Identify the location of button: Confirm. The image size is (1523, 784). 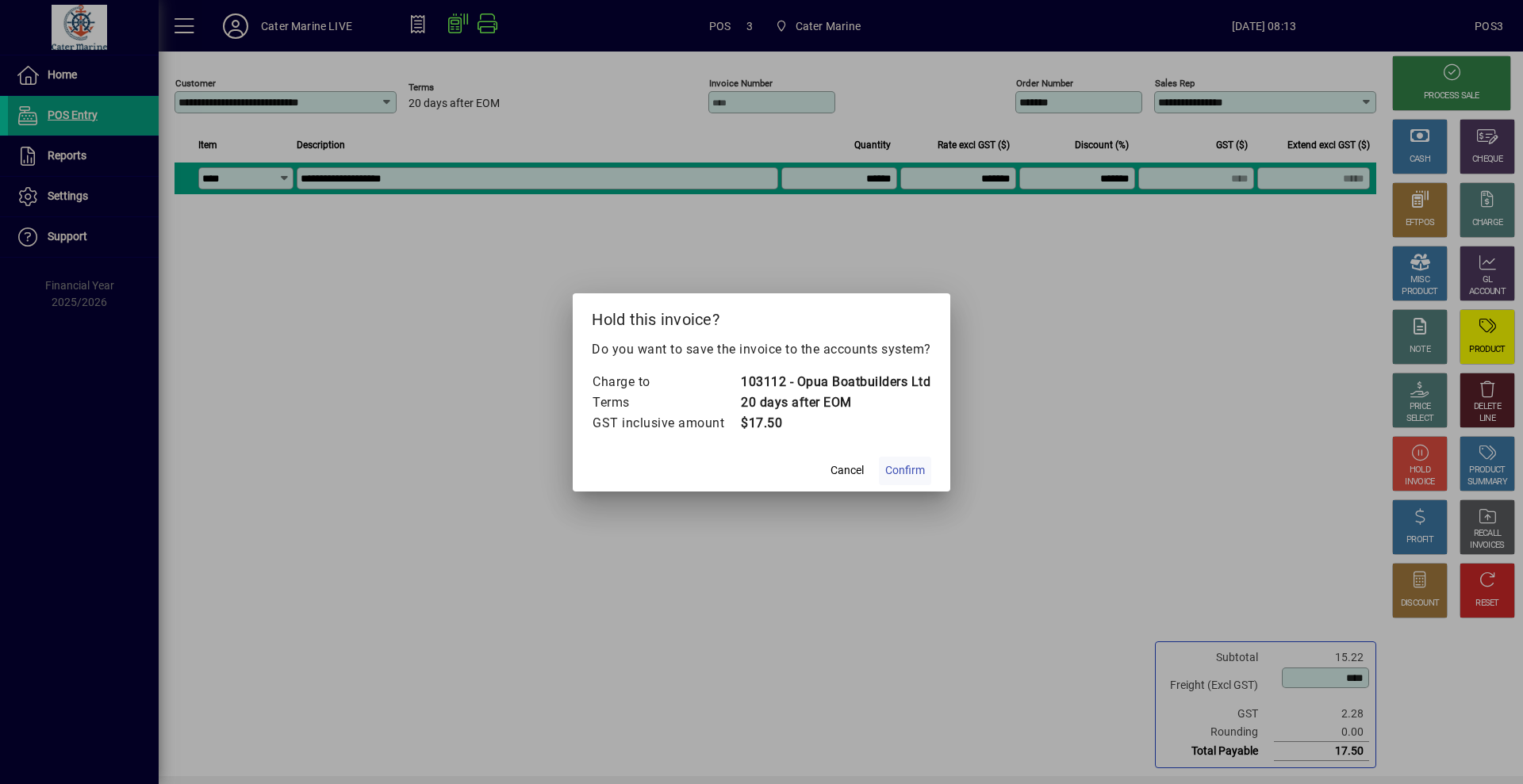
(905, 471).